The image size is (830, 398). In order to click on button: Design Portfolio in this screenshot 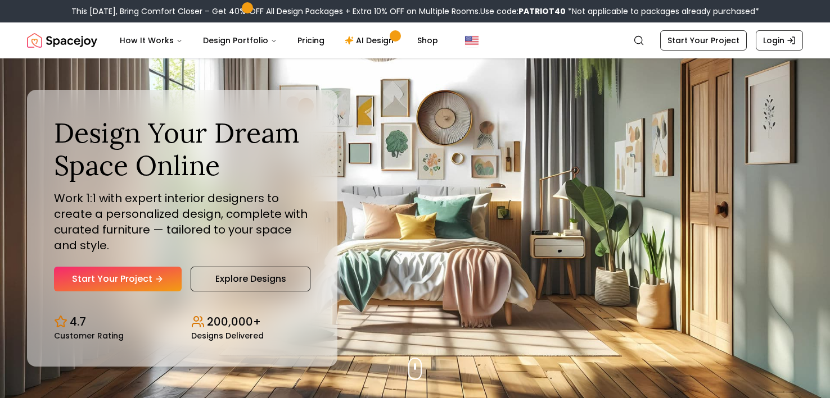, I will do `click(240, 40)`.